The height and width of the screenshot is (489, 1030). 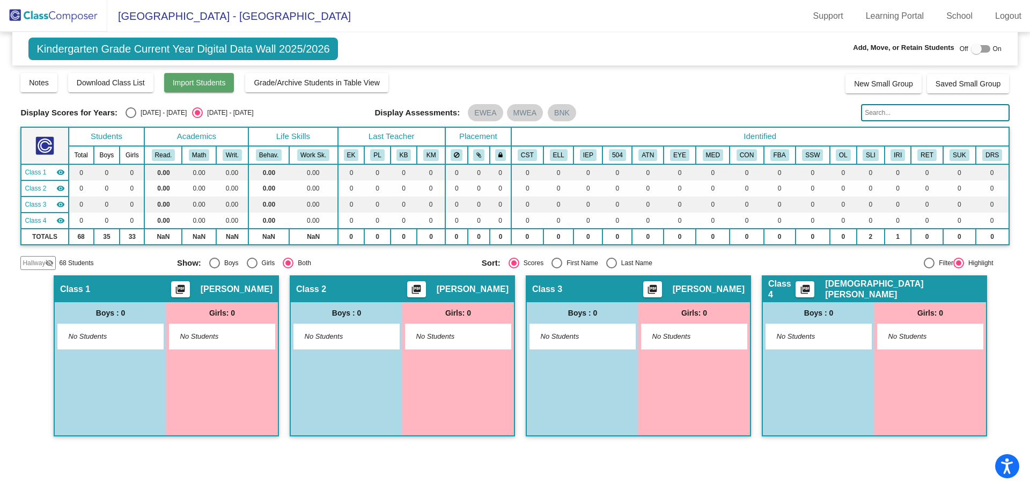 What do you see at coordinates (229, 263) in the screenshot?
I see `div: Boys` at bounding box center [229, 263].